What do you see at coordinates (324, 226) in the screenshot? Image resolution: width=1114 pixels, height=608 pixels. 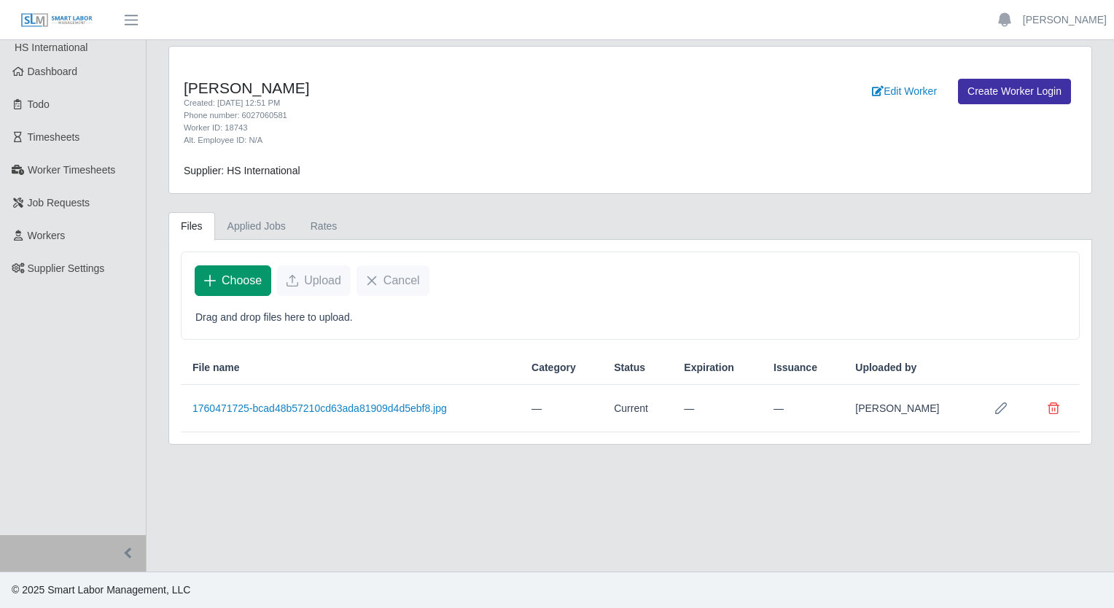 I see `a: Rates` at bounding box center [324, 226].